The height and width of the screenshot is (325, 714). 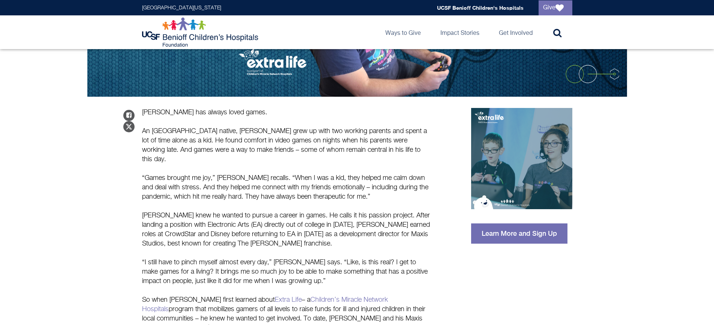 I want to click on img: Join us for Extra Life, so click(x=521, y=158).